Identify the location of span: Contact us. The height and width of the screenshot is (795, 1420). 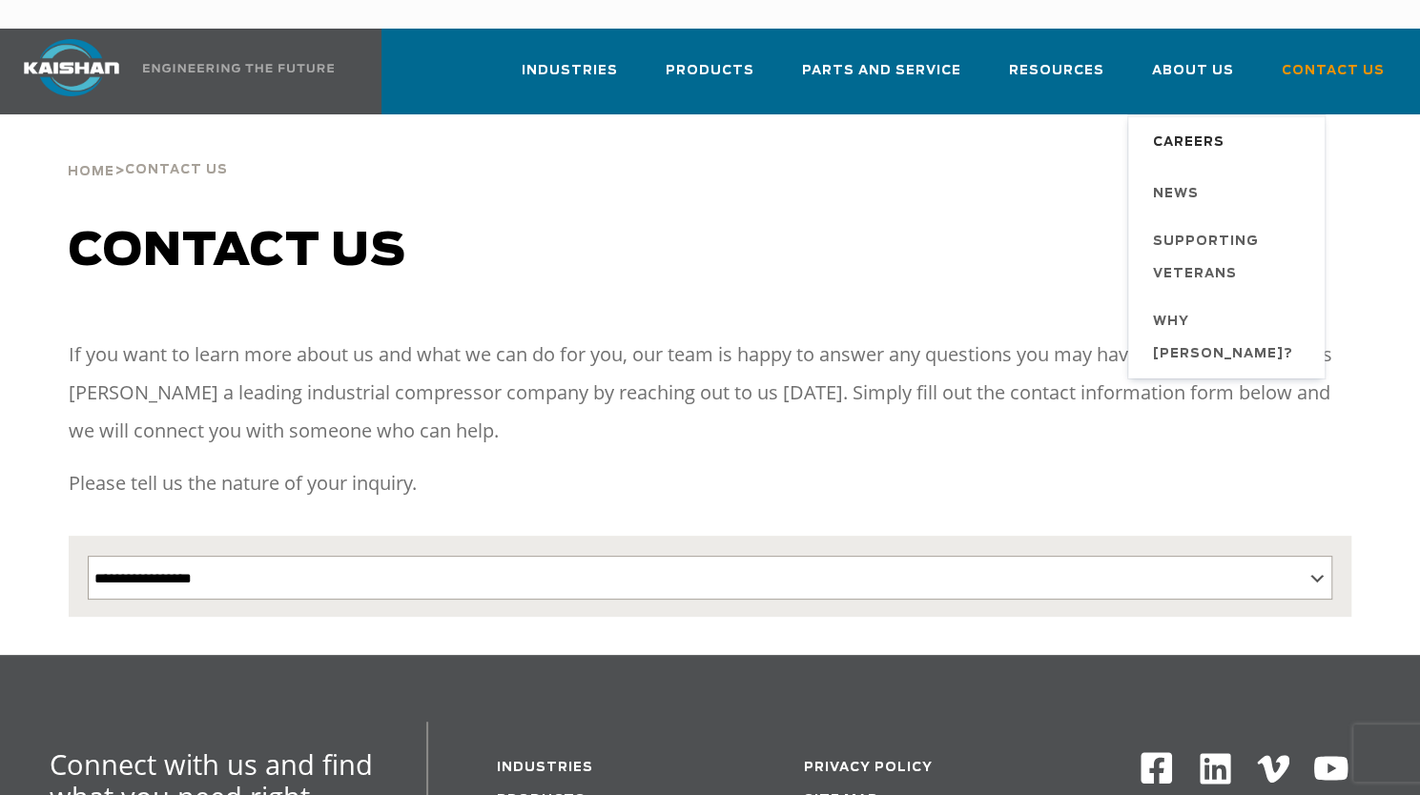
(237, 252).